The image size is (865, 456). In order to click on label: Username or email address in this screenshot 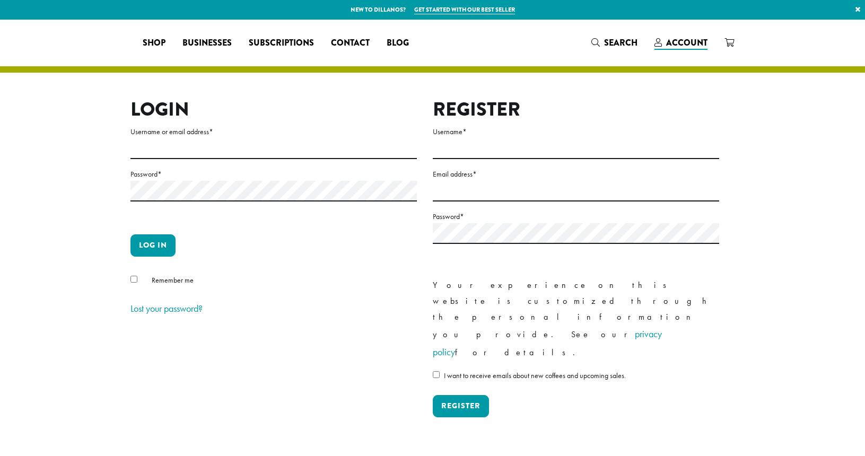, I will do `click(274, 132)`.